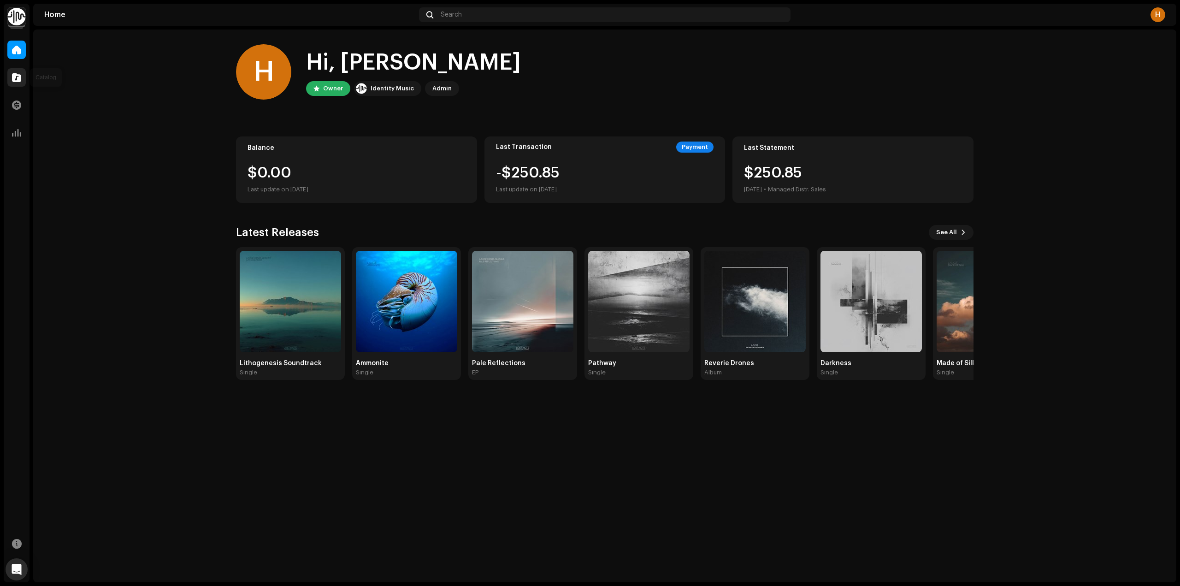 This screenshot has width=1180, height=586. What do you see at coordinates (695, 147) in the screenshot?
I see `div: Payment` at bounding box center [695, 147].